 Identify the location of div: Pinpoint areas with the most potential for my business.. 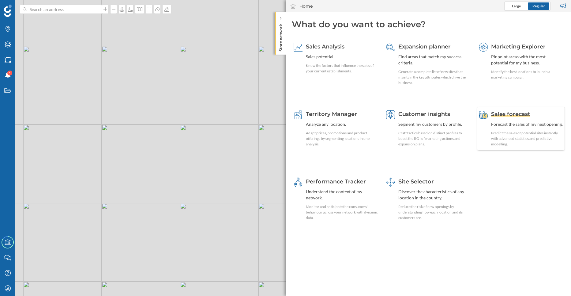
(527, 60).